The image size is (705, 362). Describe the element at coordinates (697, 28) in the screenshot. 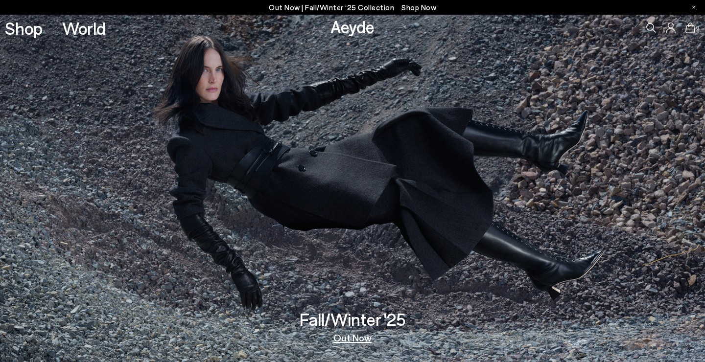

I see `span: 0` at that location.